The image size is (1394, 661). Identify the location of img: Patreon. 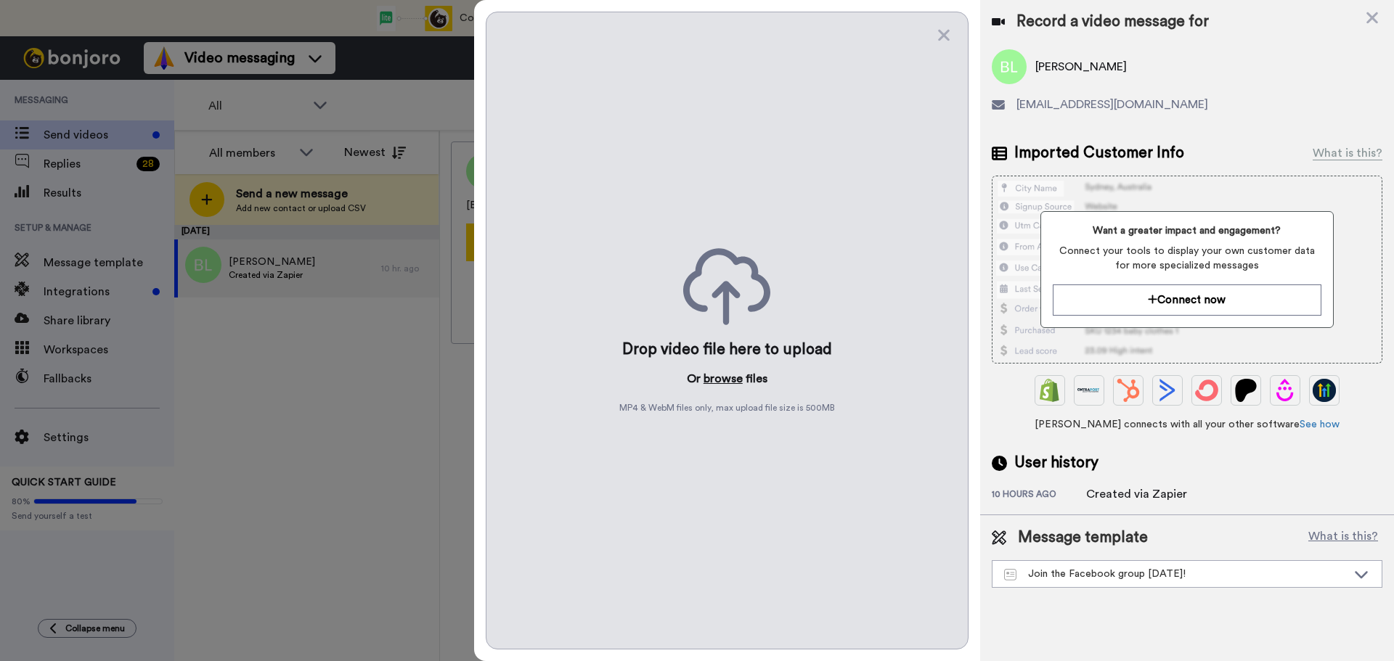
(1246, 391).